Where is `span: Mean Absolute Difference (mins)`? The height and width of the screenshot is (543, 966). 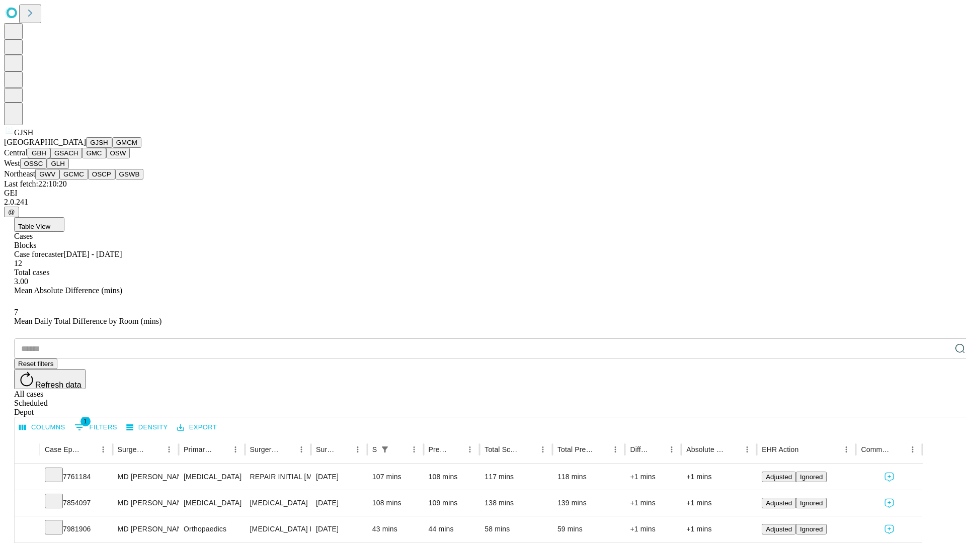 span: Mean Absolute Difference (mins) is located at coordinates (68, 290).